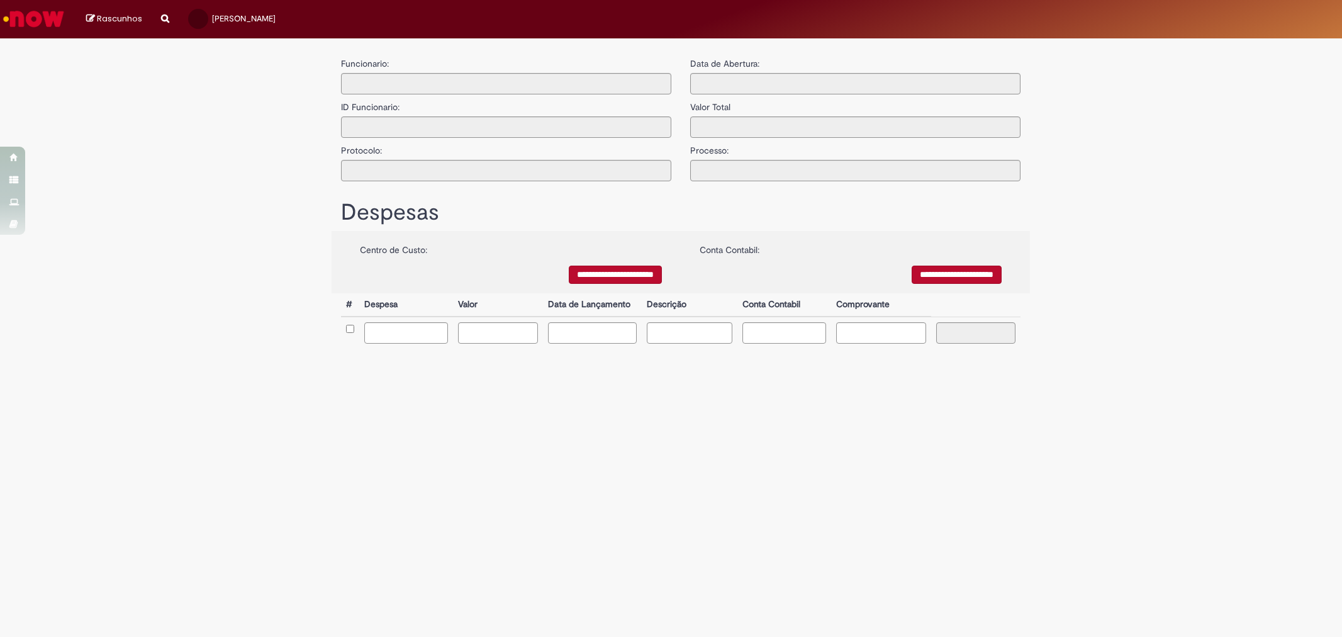 The height and width of the screenshot is (637, 1342). Describe the element at coordinates (361, 147) in the screenshot. I see `label: Protocolo:` at that location.